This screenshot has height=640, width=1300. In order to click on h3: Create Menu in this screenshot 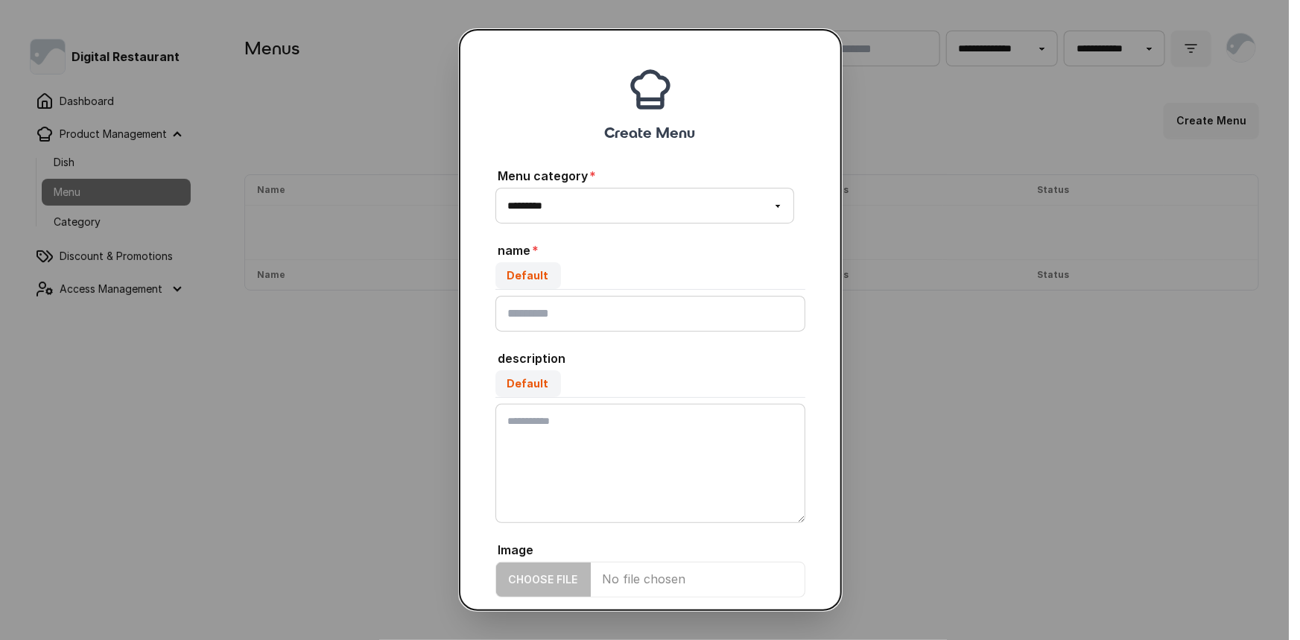, I will do `click(650, 133)`.